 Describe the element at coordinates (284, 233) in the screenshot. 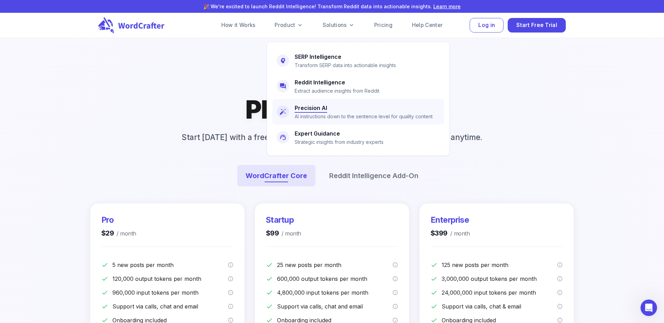

I see `h4: $99` at that location.